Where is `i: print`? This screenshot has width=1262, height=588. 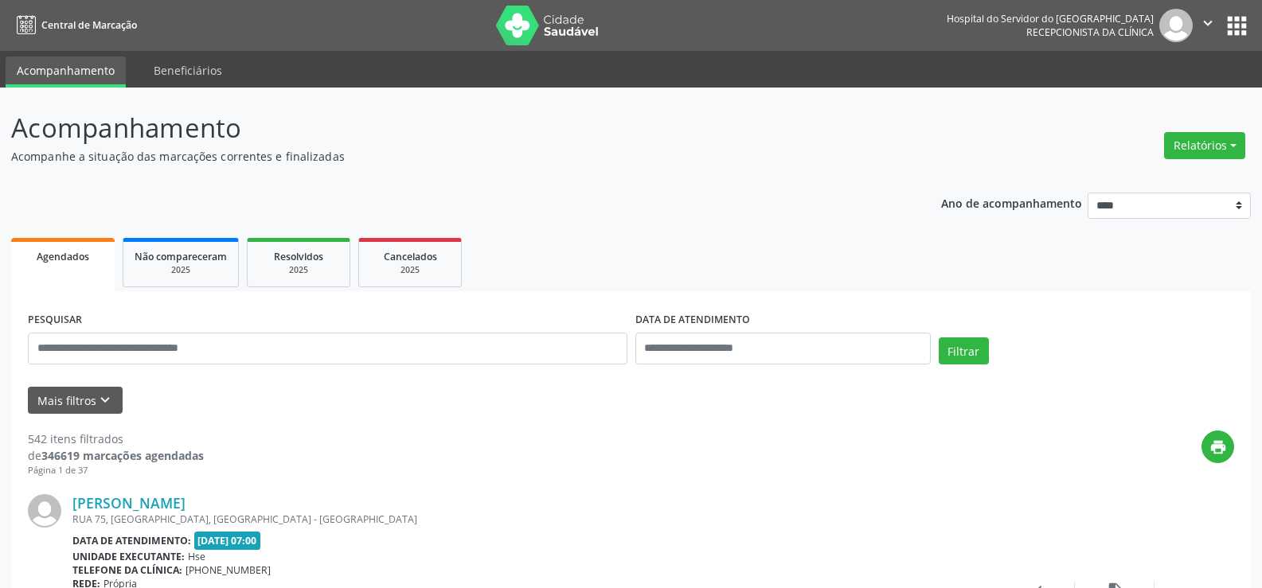
i: print is located at coordinates (1218, 447).